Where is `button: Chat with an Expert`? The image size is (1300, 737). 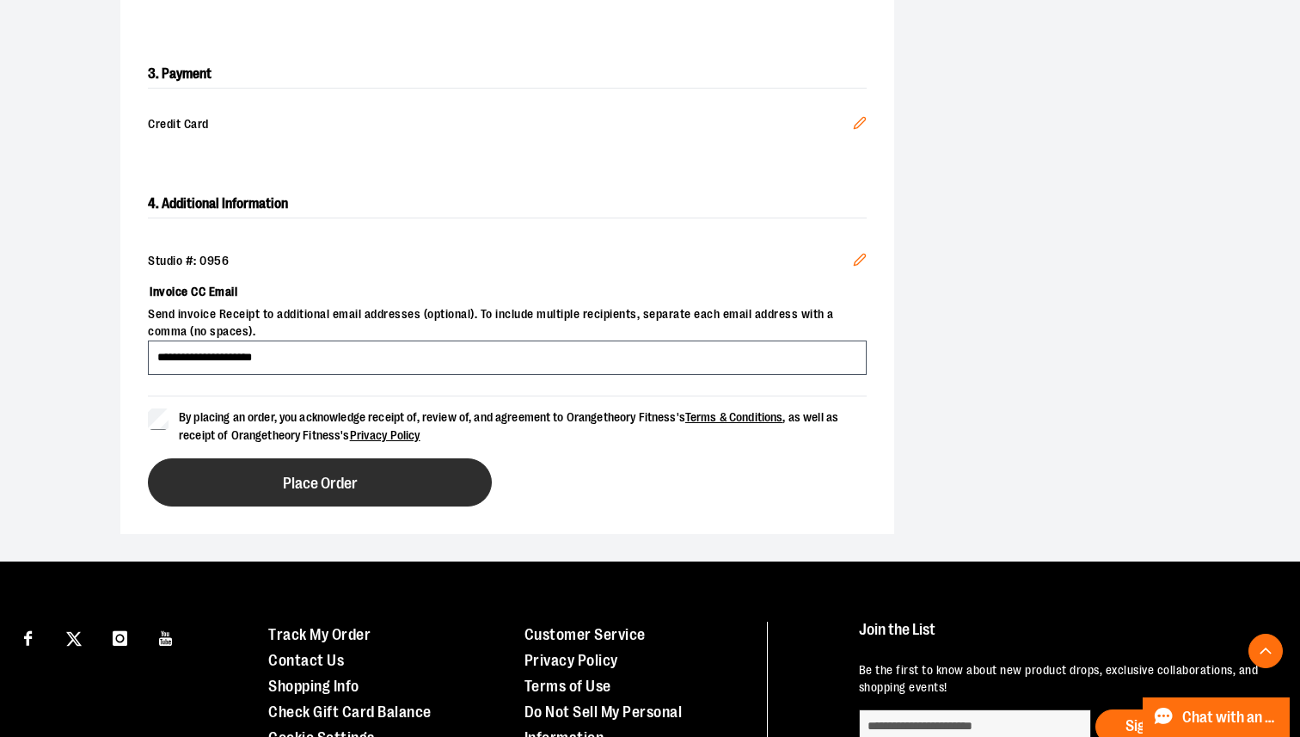 button: Chat with an Expert is located at coordinates (1217, 717).